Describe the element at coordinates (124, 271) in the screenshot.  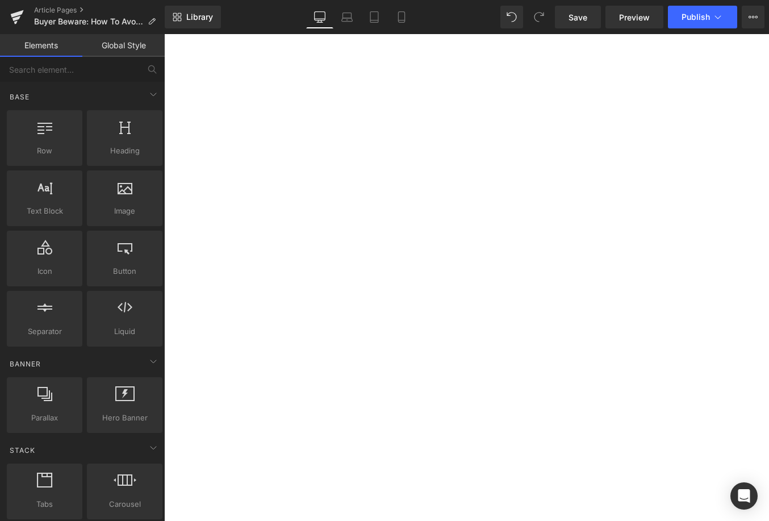
I see `span: Button` at that location.